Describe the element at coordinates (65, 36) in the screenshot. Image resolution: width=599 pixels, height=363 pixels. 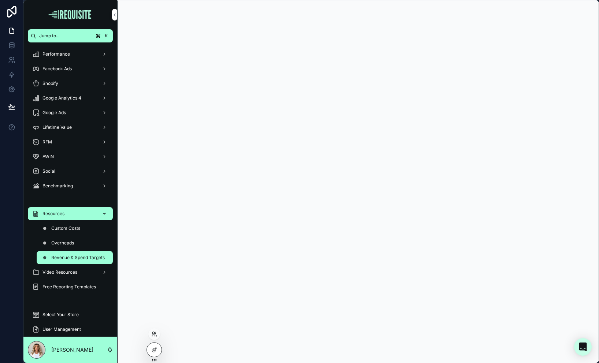
I see `span: Jump to...` at that location.